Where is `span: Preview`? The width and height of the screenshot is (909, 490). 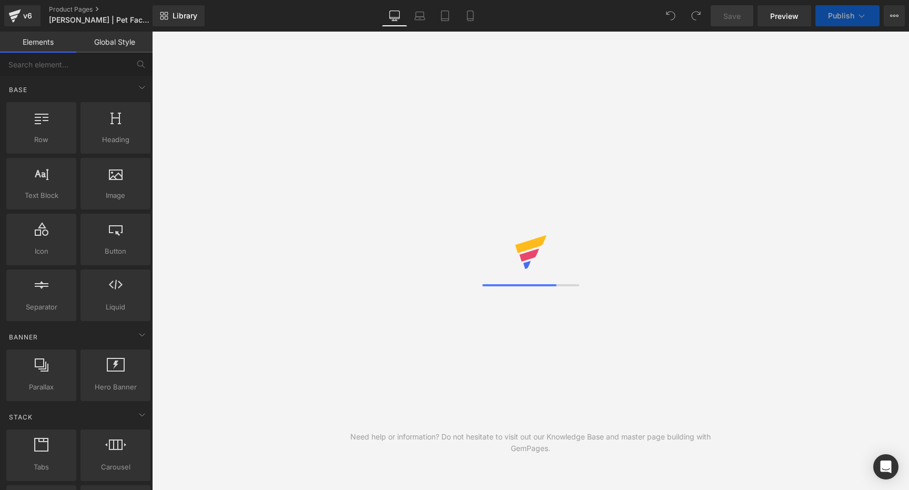 span: Preview is located at coordinates (784, 16).